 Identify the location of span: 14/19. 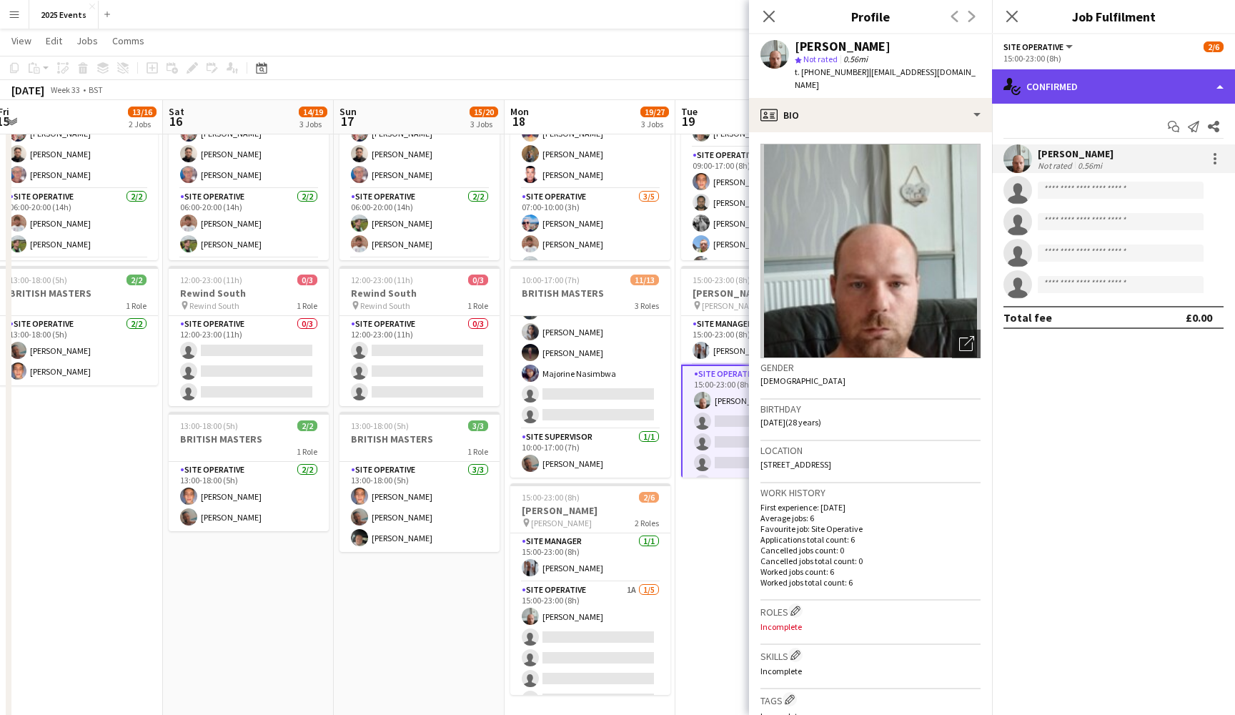
(313, 112).